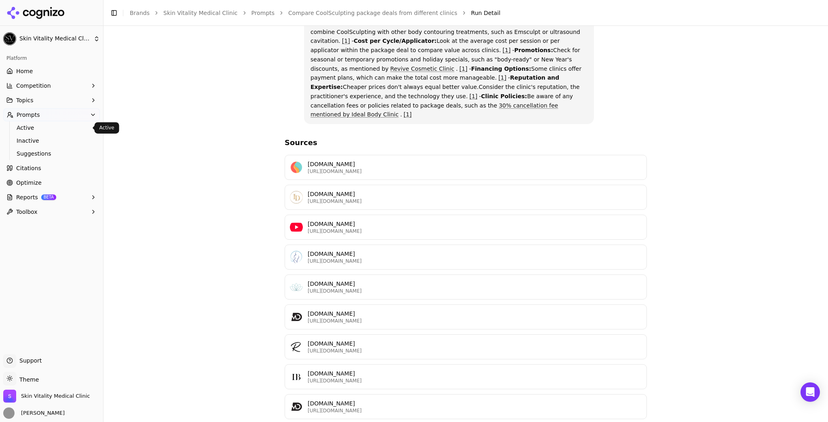  What do you see at coordinates (27, 212) in the screenshot?
I see `span: Toolbox` at bounding box center [27, 212].